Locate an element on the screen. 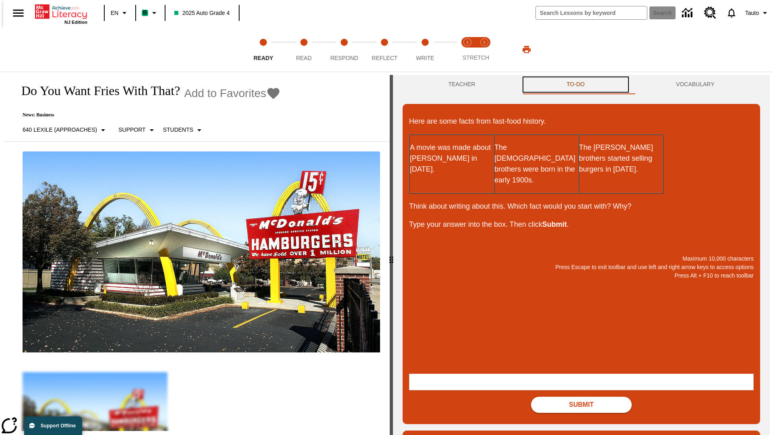 This screenshot has width=773, height=435. button: Open side menu is located at coordinates (18, 13).